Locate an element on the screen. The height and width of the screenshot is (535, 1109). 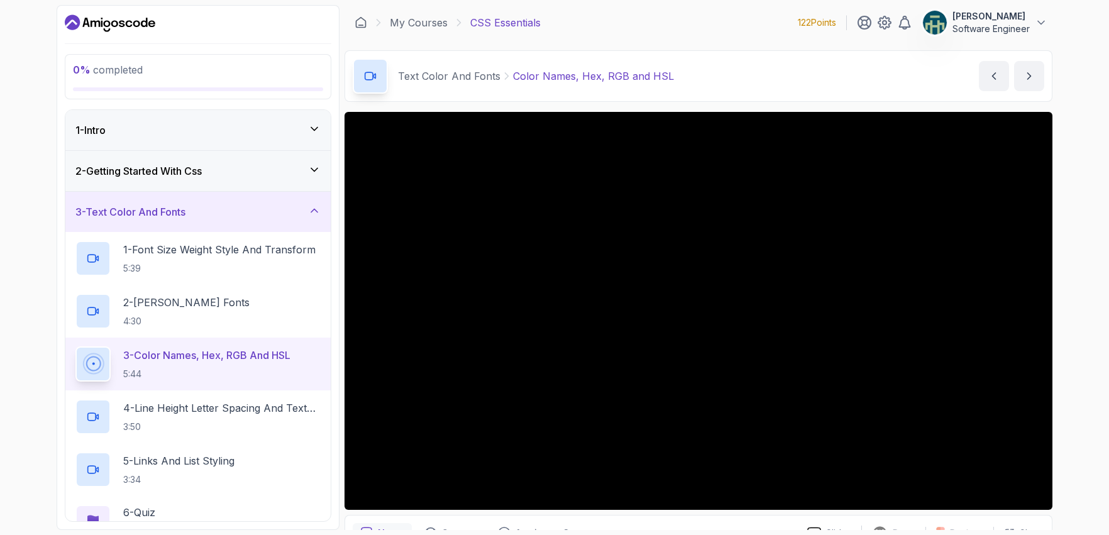
p: 3:34 is located at coordinates (178, 479).